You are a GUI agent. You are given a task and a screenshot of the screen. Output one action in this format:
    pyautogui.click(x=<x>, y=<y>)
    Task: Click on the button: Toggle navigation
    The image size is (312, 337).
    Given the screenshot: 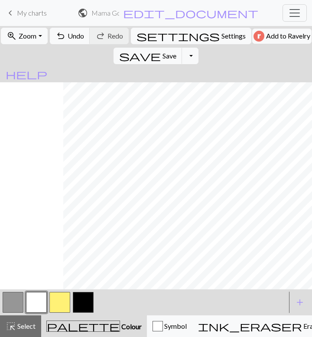 What is the action you would take?
    pyautogui.click(x=295, y=13)
    